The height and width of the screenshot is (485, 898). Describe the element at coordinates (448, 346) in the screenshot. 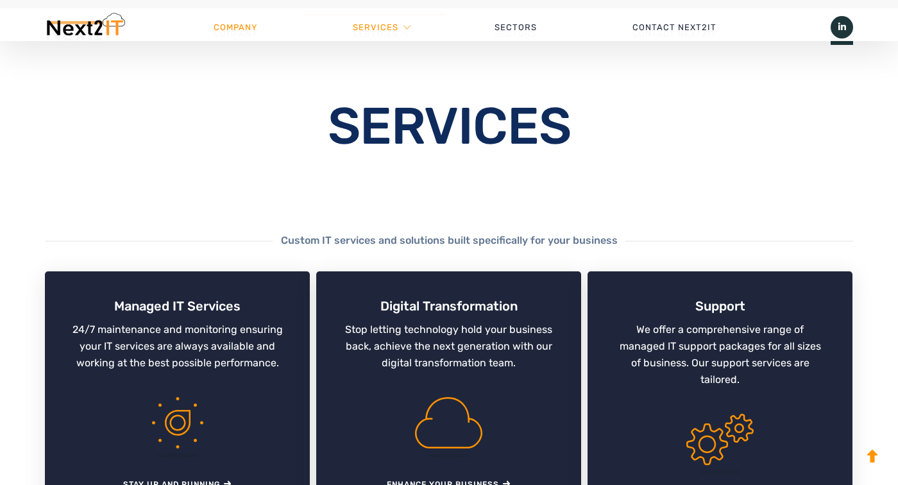

I see `span: Stop letting technology hold your business back, achieve the next generation with our digital tra...` at that location.